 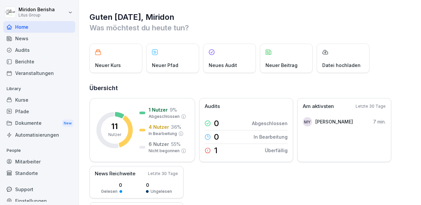 I want to click on div: Automatisierungen, so click(x=39, y=135).